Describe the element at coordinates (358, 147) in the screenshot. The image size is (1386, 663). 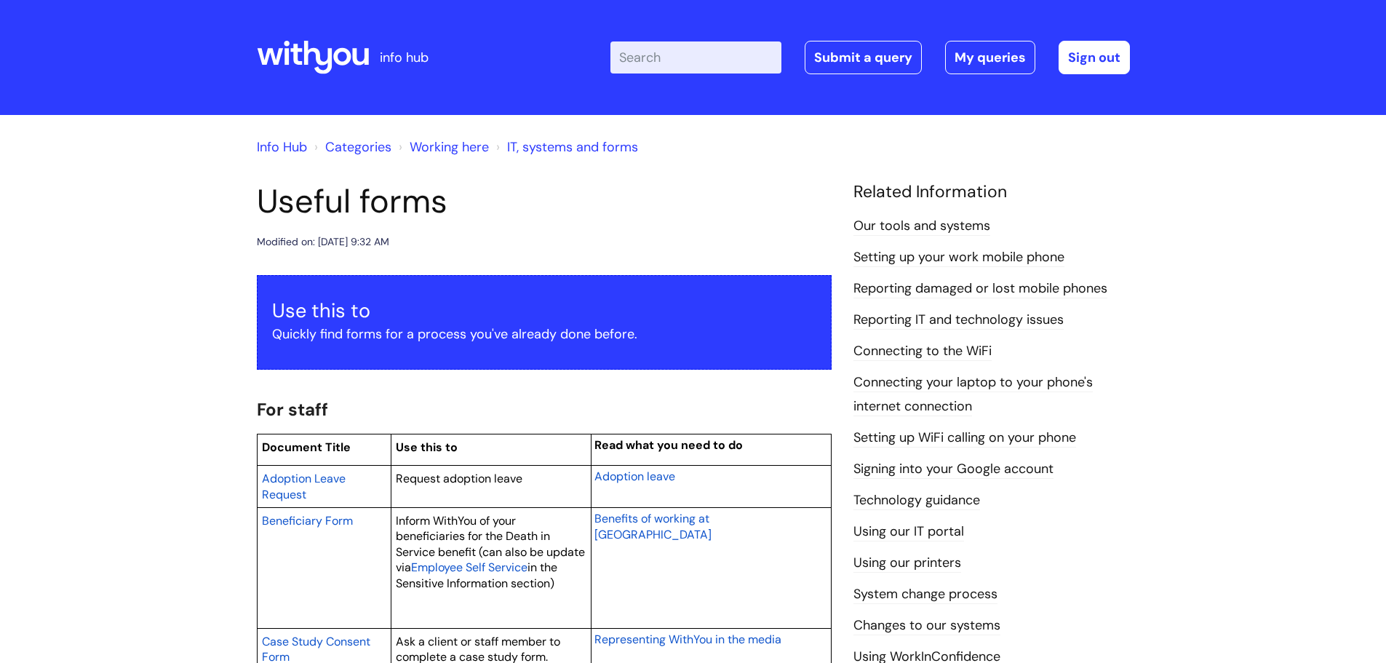
I see `a: Categories` at that location.